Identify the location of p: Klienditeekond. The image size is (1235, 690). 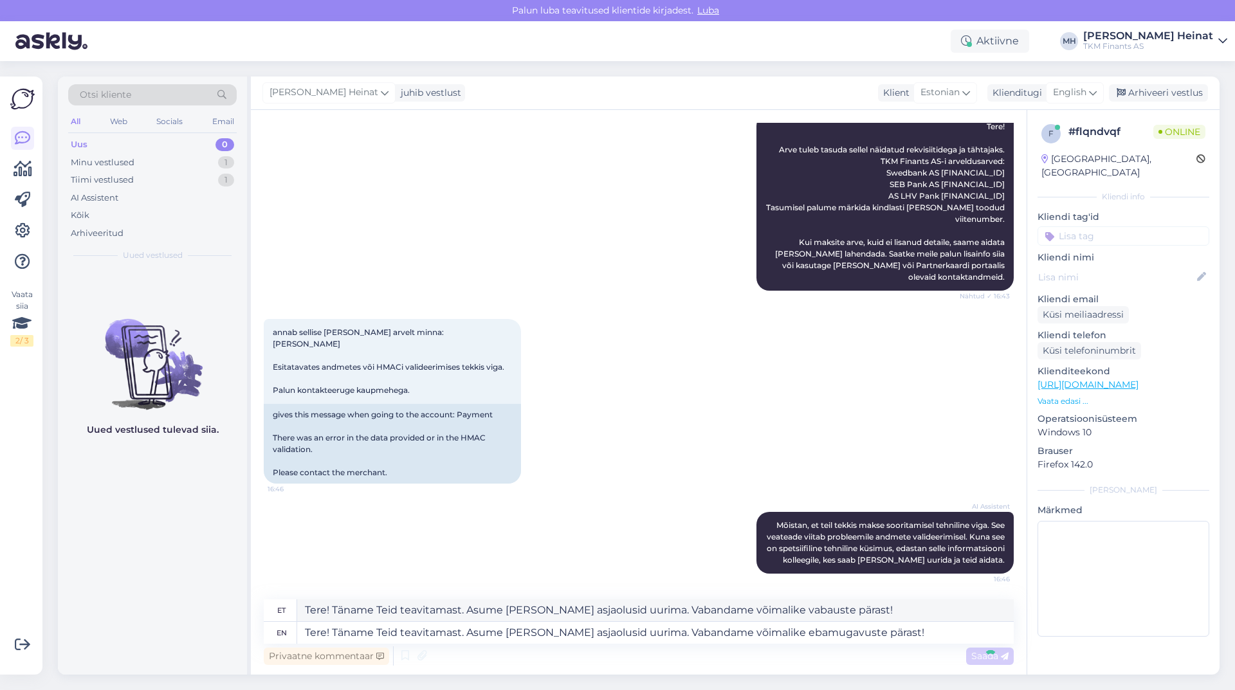
(1123, 371).